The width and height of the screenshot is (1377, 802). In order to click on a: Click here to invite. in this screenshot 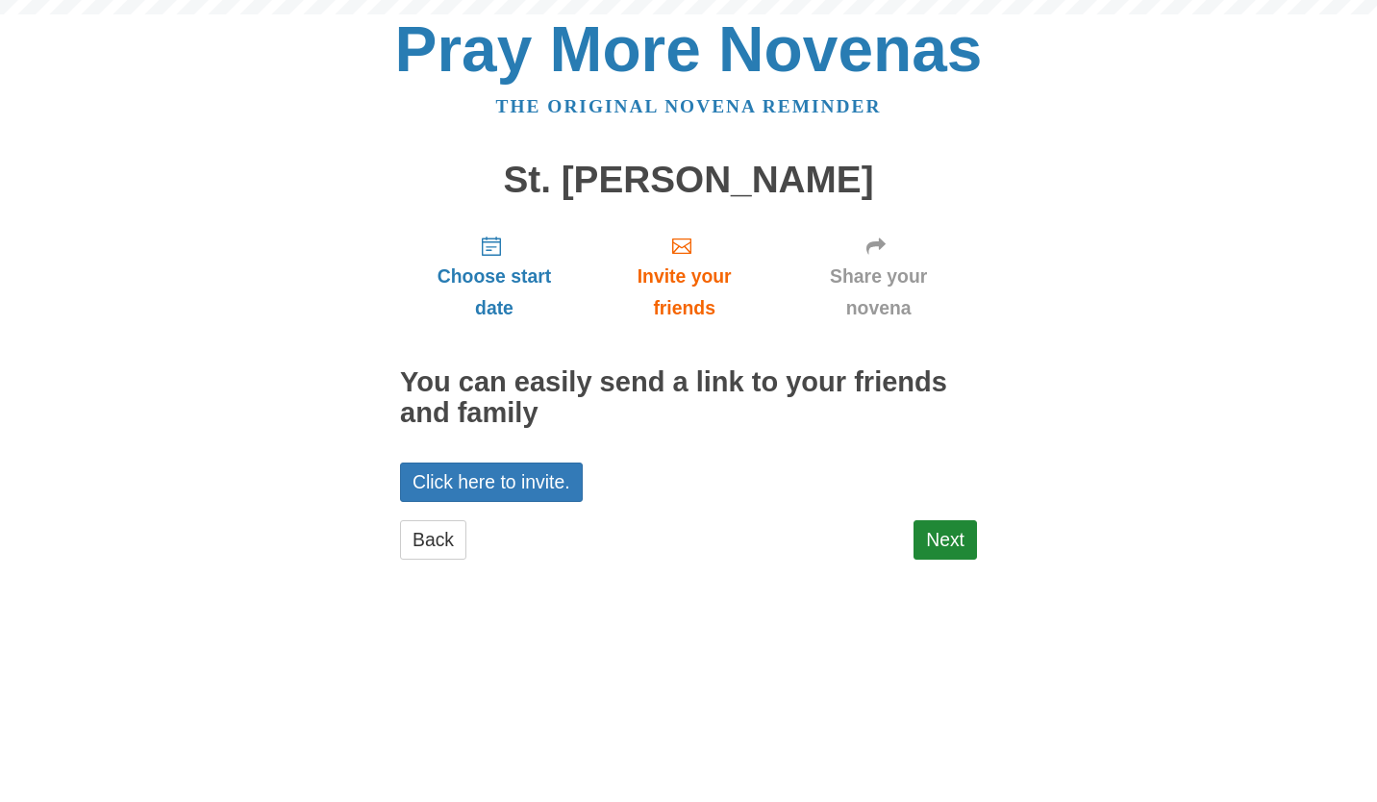, I will do `click(491, 482)`.